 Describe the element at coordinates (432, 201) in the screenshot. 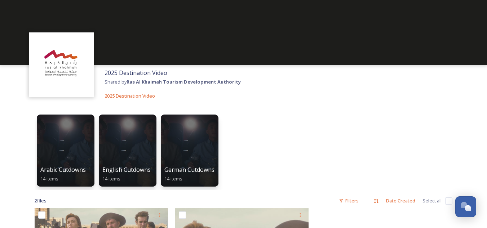

I see `span: Select all` at that location.